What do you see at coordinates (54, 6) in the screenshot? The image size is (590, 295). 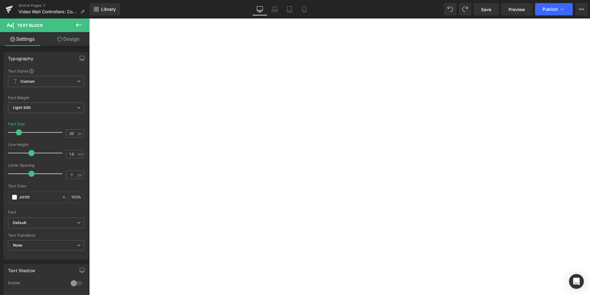 I see `a: Article Pages` at bounding box center [54, 6].